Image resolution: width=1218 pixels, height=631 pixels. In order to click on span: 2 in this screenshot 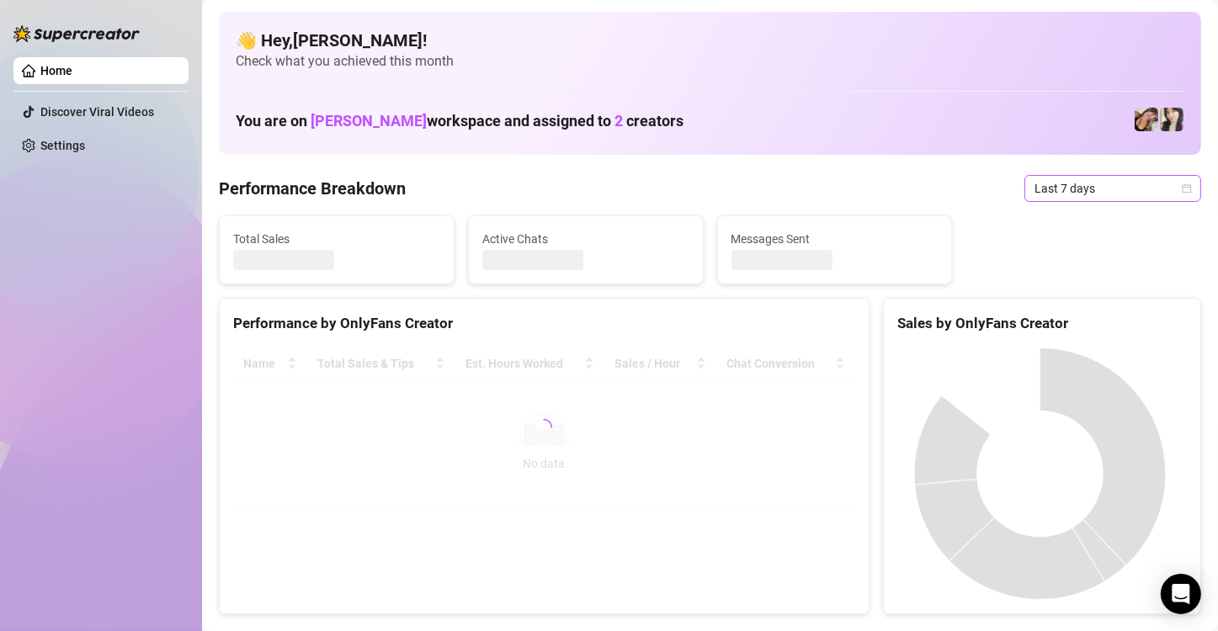, I will do `click(619, 120)`.